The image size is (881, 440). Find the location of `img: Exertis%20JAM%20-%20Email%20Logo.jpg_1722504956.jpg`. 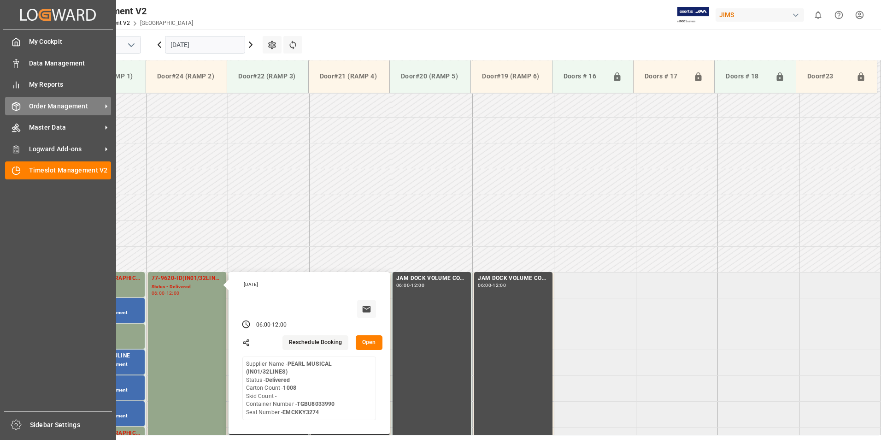

img: Exertis%20JAM%20-%20Email%20Logo.jpg_1722504956.jpg is located at coordinates (693, 15).